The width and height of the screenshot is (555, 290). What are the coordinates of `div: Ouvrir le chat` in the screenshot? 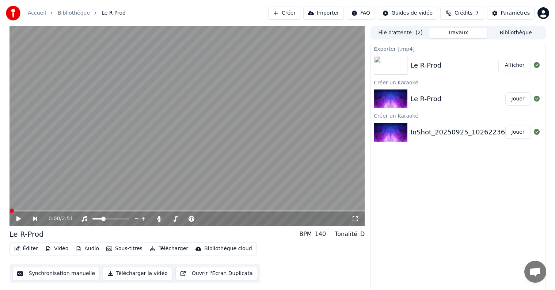 It's located at (535, 272).